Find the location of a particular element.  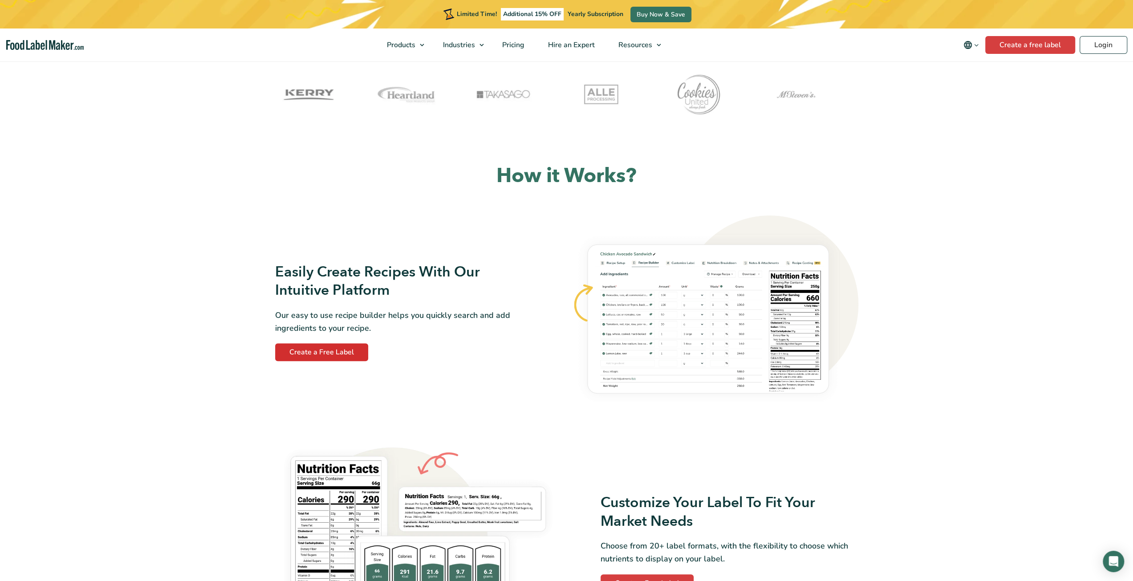

a: Pricing is located at coordinates (512, 45).